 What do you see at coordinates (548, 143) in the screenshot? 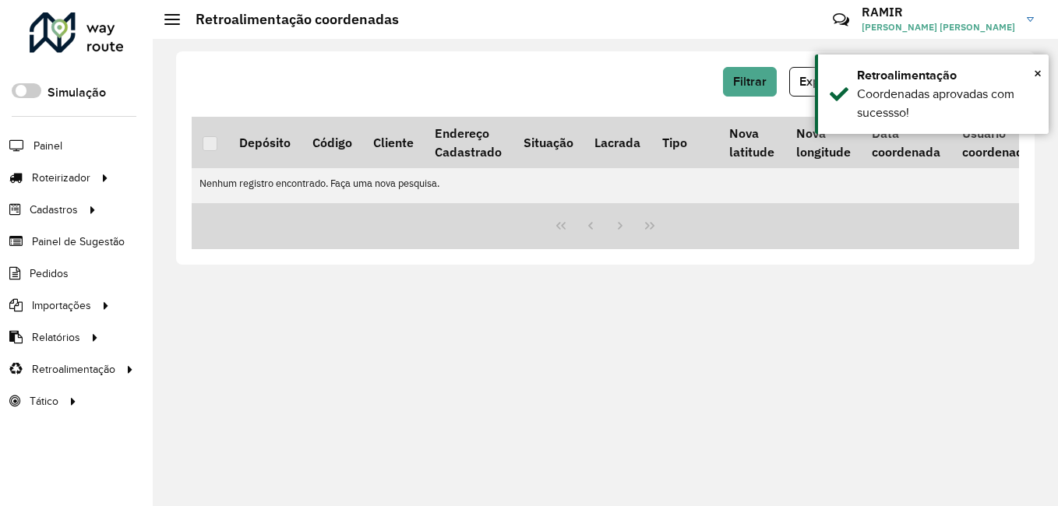
I see `th: Situação` at bounding box center [548, 143].